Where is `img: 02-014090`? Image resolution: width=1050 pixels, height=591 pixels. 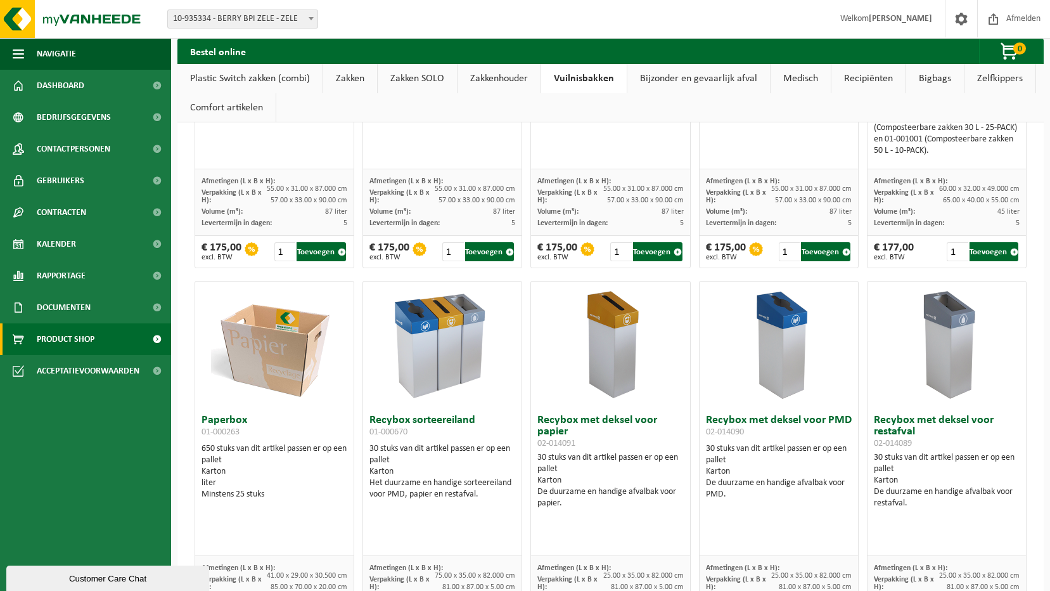
img: 02-014090 is located at coordinates (779, 345).